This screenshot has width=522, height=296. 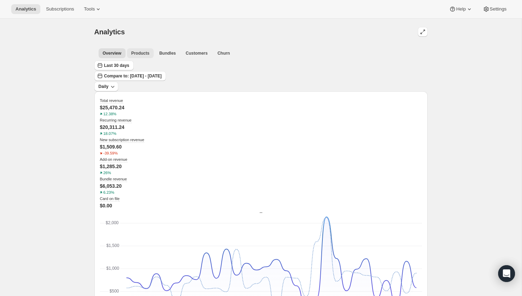 What do you see at coordinates (114, 160) in the screenshot?
I see `span: Add-on revenue` at bounding box center [114, 160].